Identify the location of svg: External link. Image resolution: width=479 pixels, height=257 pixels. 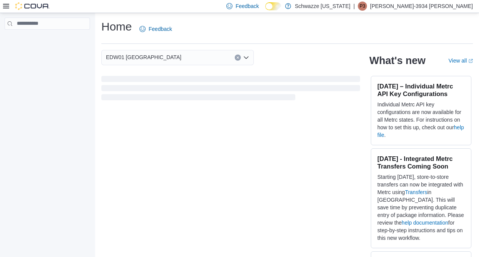
(470, 61).